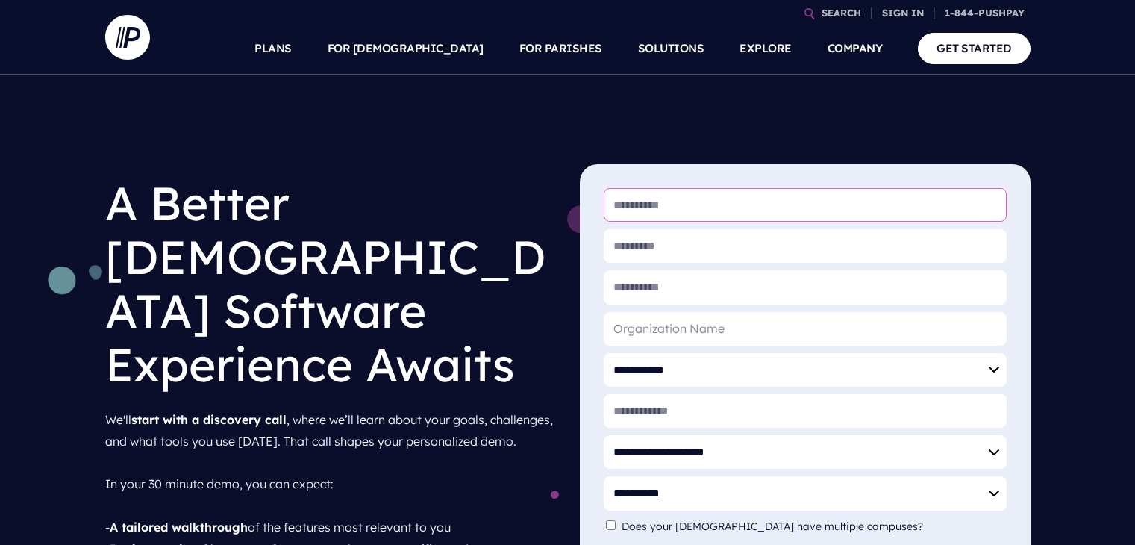 This screenshot has height=545, width=1135. What do you see at coordinates (560, 48) in the screenshot?
I see `a: FOR PARISHES` at bounding box center [560, 48].